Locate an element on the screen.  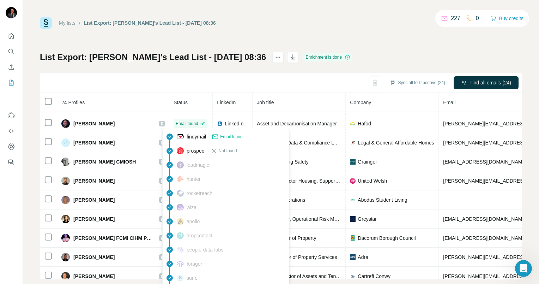
p: 227 is located at coordinates (456, 18).